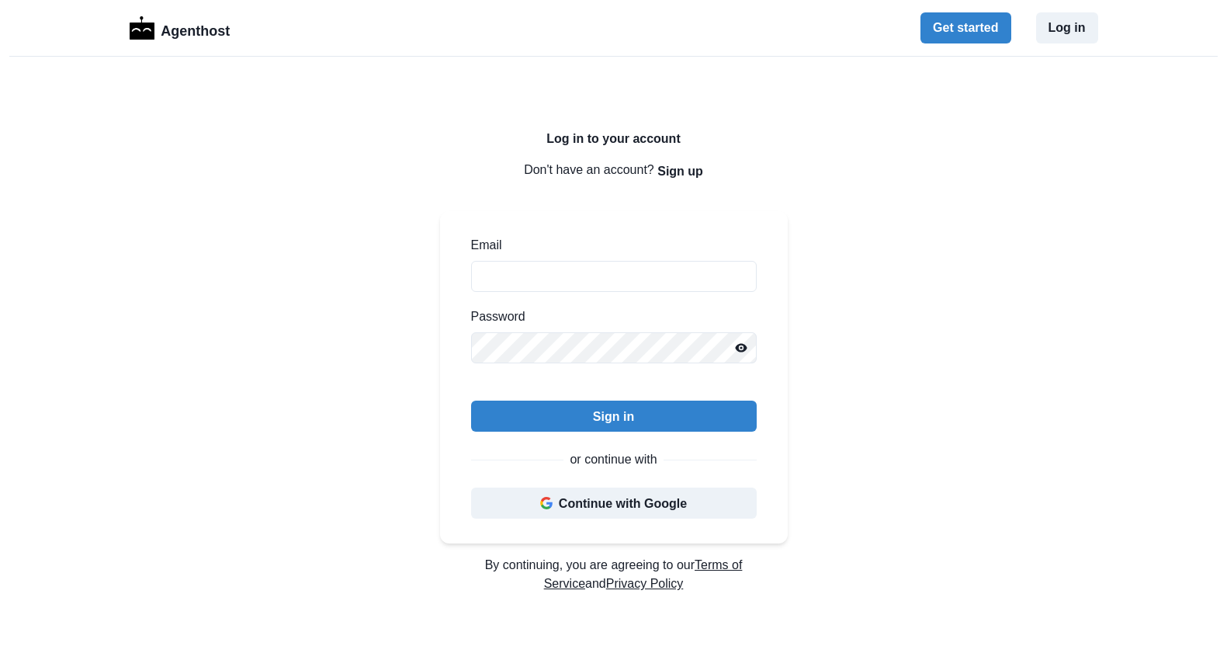  Describe the element at coordinates (965, 28) in the screenshot. I see `button: Get started` at that location.